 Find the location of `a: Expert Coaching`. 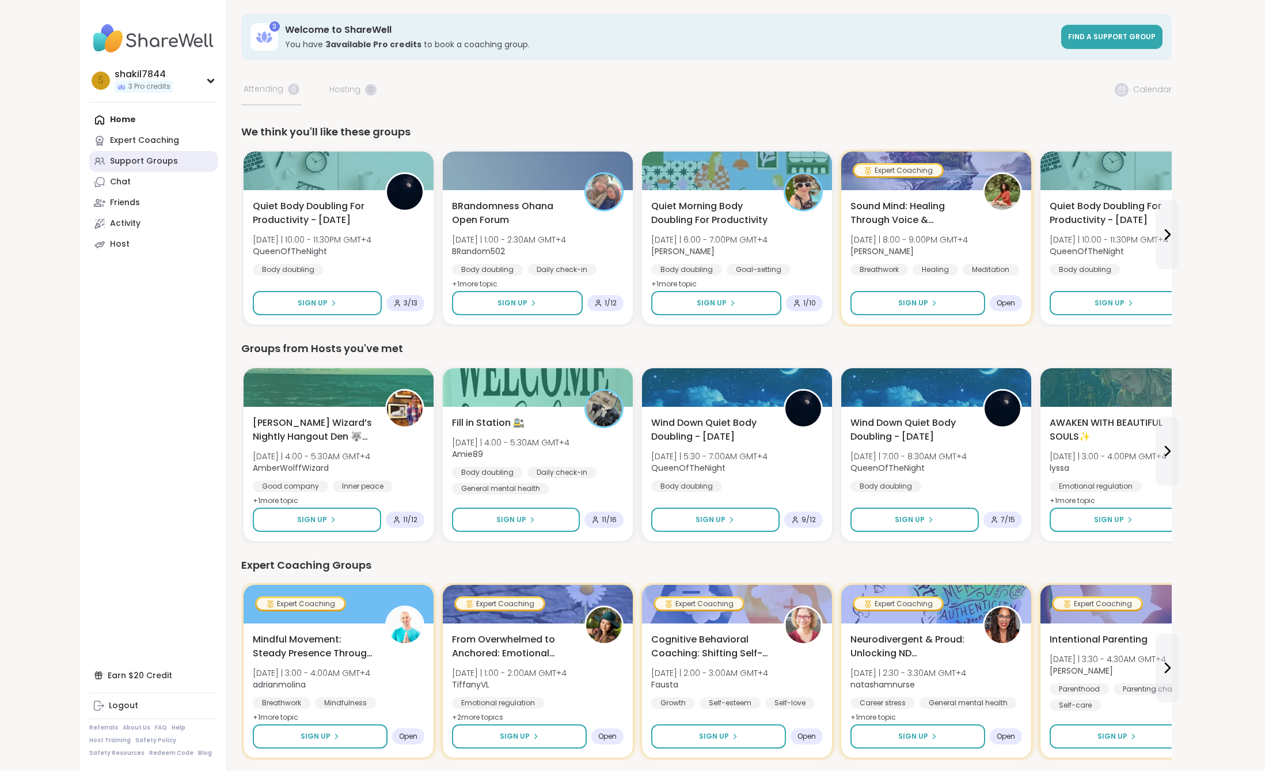

a: Expert Coaching is located at coordinates (153, 141).